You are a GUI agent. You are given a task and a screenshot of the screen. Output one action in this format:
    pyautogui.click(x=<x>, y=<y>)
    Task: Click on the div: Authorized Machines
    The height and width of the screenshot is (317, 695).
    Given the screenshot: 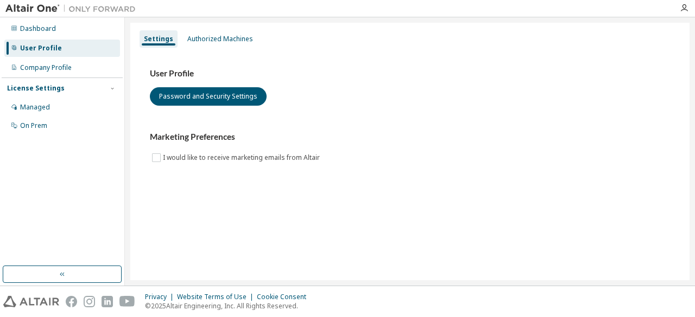 What is the action you would take?
    pyautogui.click(x=220, y=39)
    